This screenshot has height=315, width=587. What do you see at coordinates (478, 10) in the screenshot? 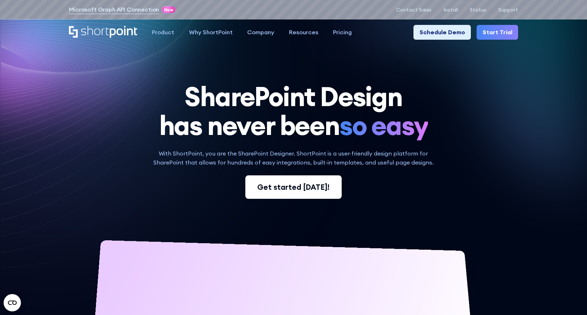
I see `a: Status` at bounding box center [478, 10].